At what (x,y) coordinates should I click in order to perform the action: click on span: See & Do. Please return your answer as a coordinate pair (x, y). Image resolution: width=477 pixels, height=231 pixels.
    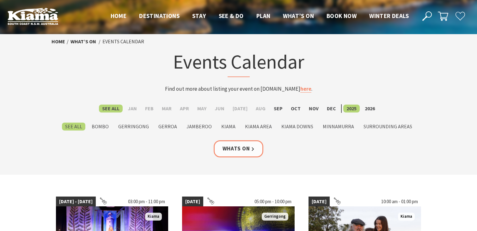
    Looking at the image, I should click on (231, 16).